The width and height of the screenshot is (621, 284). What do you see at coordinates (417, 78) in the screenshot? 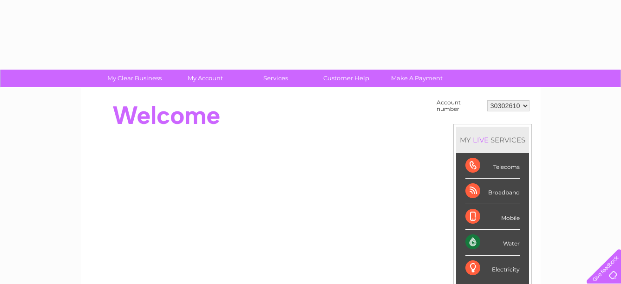
I see `a: Make A Payment` at bounding box center [417, 78].